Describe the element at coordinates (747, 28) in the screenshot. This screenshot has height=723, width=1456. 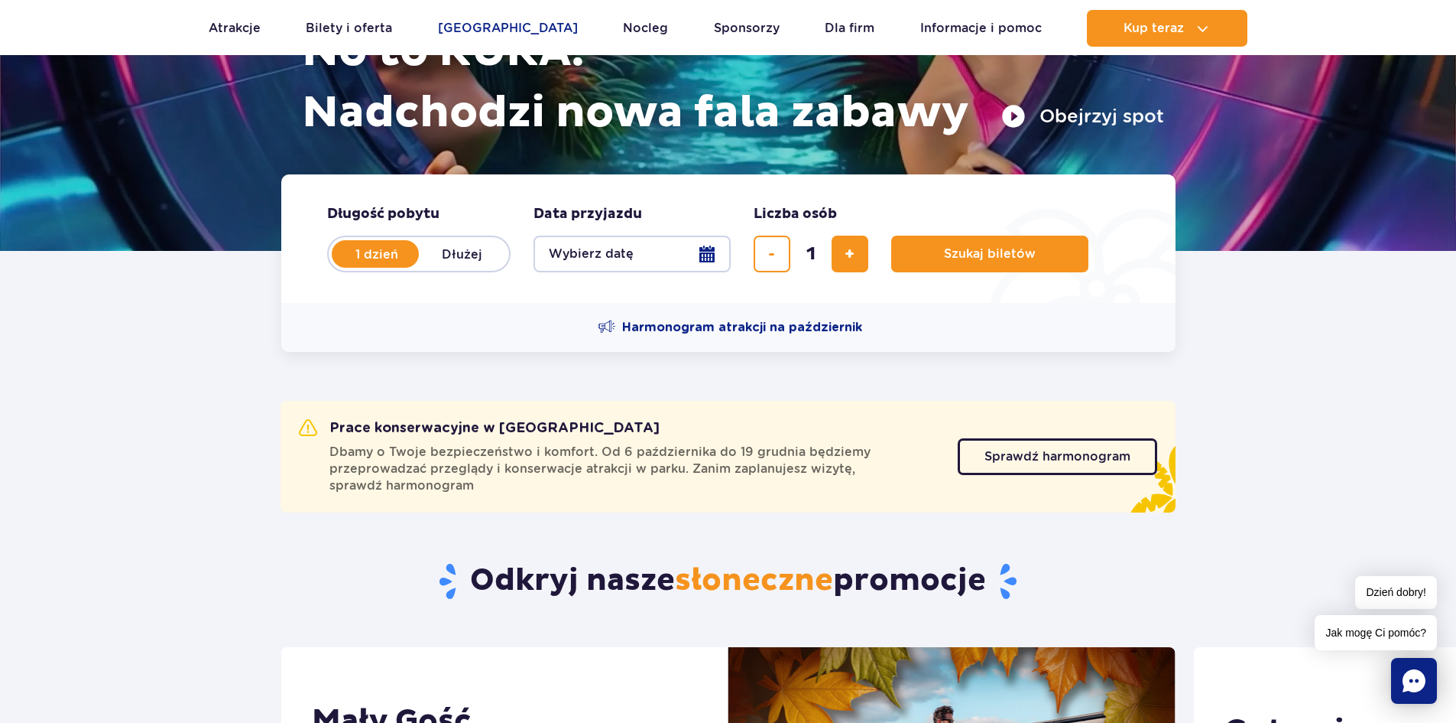
I see `a: Sponsorzy` at that location.